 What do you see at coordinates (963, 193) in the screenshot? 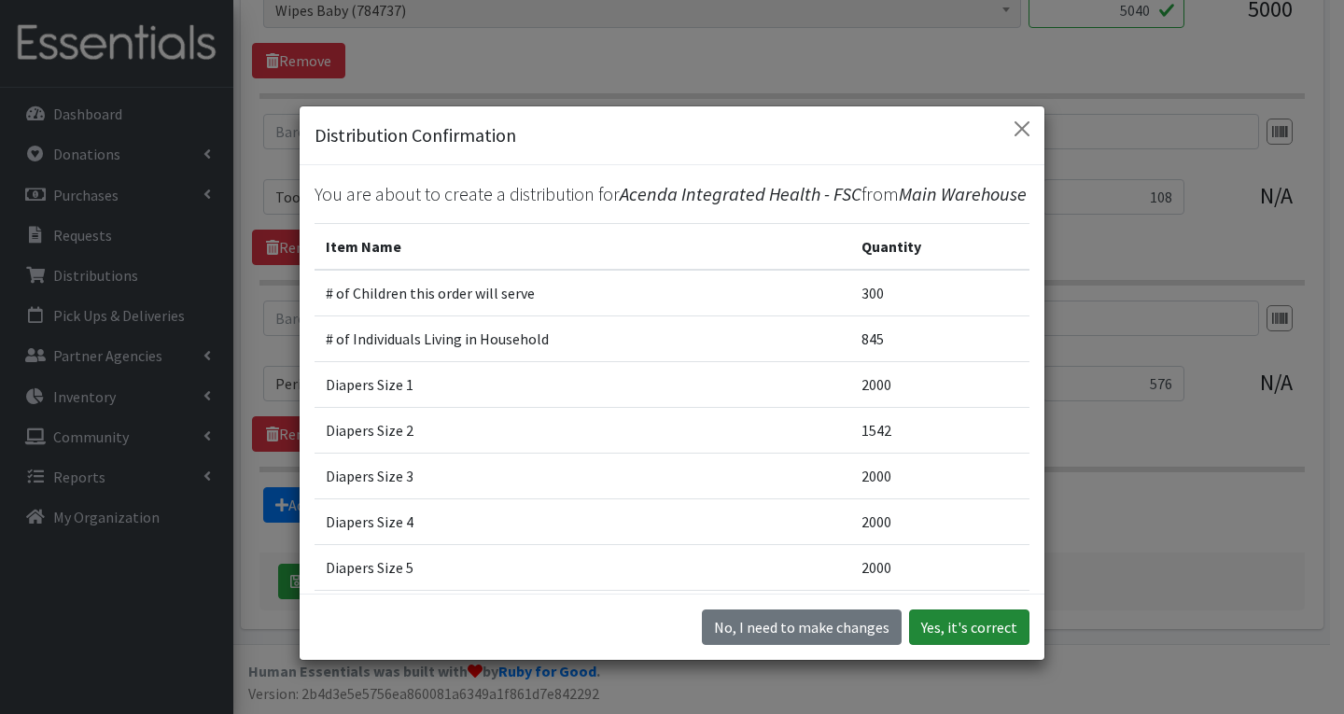
I see `span: Main Warehouse` at bounding box center [963, 193].